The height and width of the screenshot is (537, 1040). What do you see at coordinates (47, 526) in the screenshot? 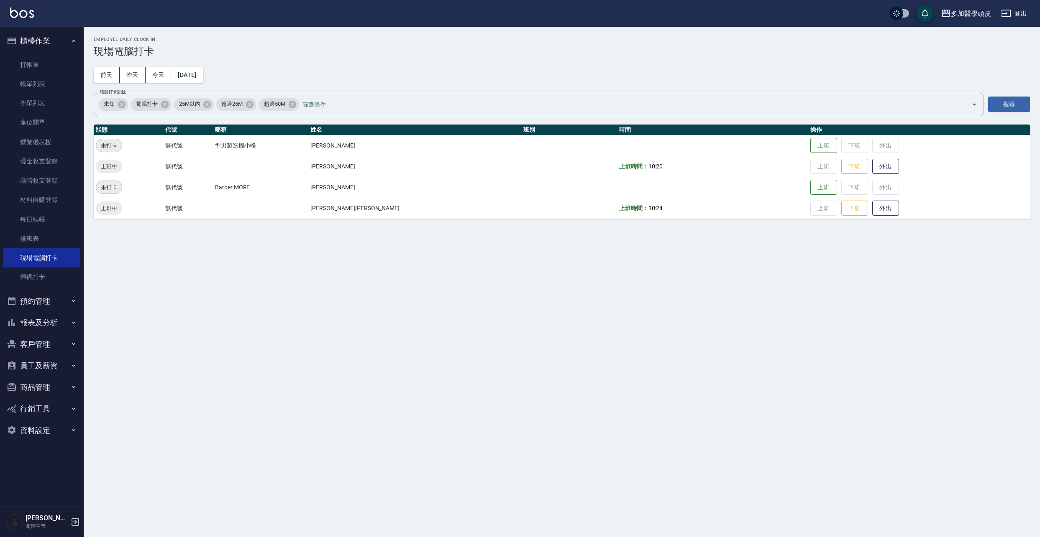
I see `p: 高階主管` at bounding box center [47, 526].